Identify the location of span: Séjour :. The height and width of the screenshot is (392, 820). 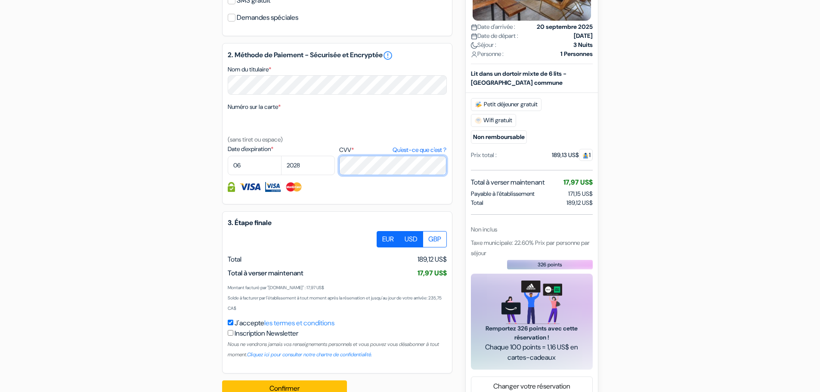
(483, 45).